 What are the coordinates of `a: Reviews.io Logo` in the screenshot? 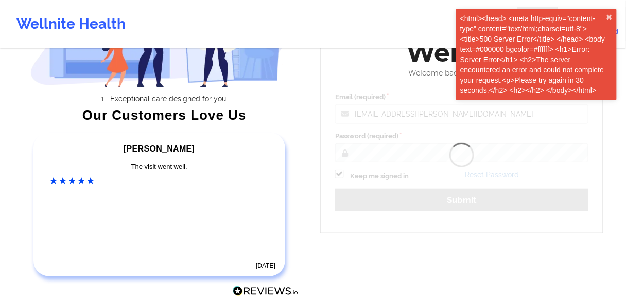 It's located at (266, 293).